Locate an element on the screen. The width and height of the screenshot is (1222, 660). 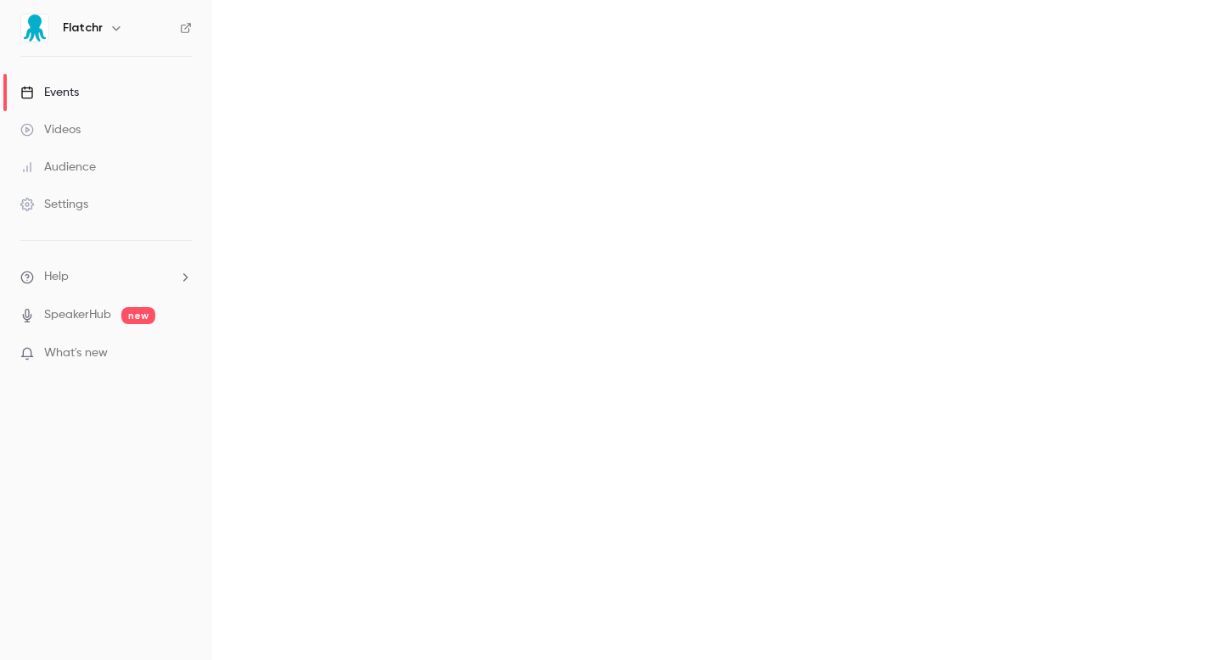
div: Videos is located at coordinates (50, 130).